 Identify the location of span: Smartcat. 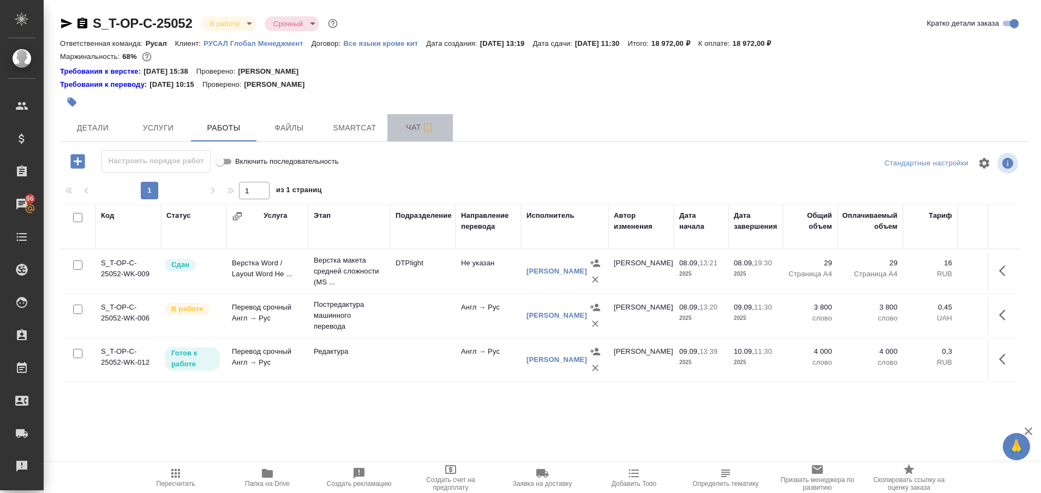
(355, 128).